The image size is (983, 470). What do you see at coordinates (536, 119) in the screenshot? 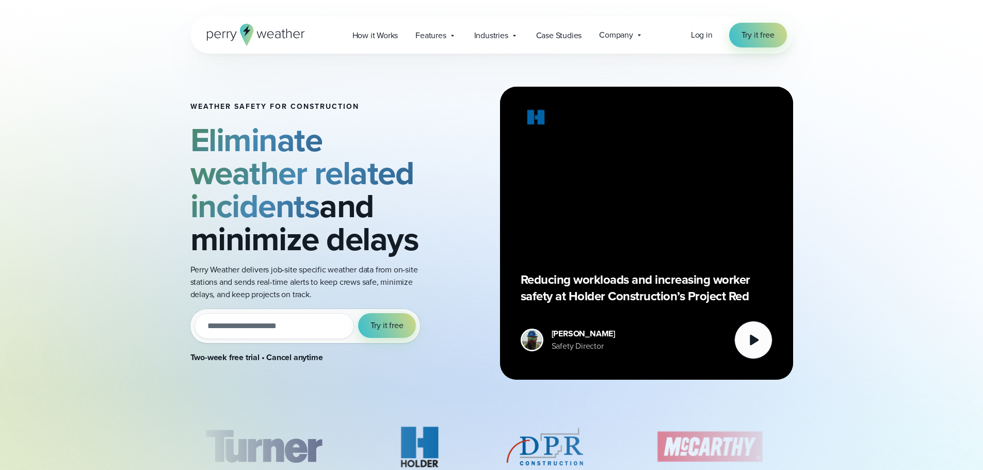
I see `img: Holder.svg` at bounding box center [536, 119].